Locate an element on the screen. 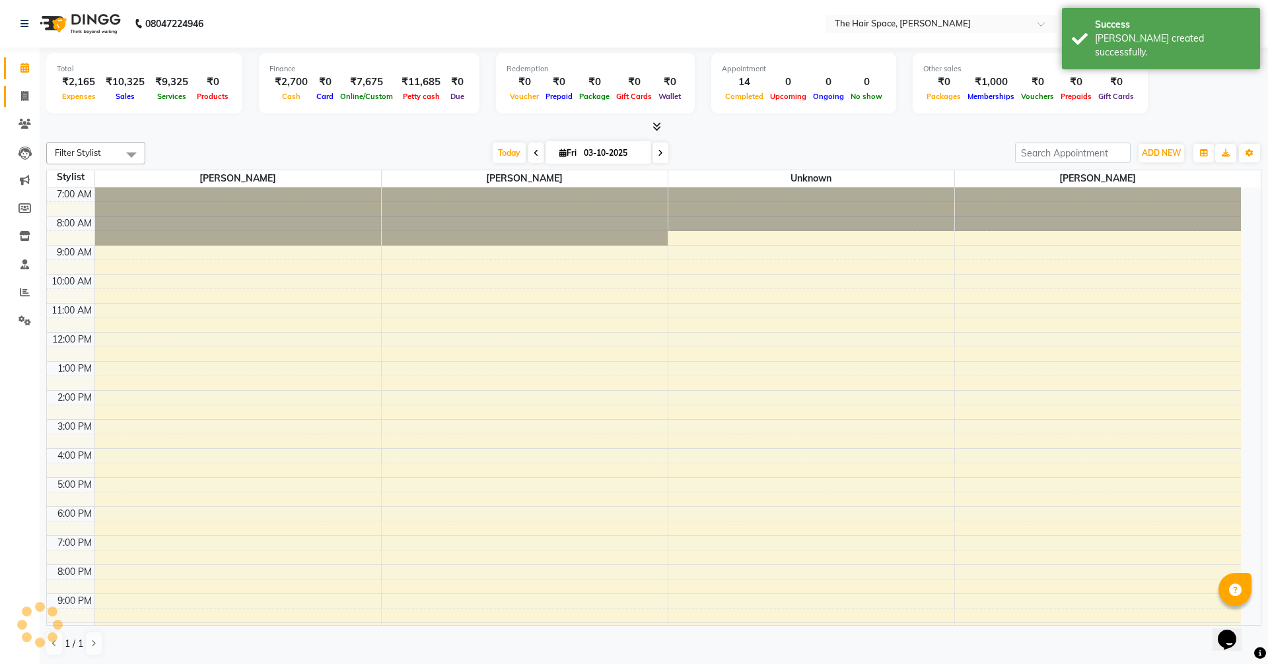 The width and height of the screenshot is (1268, 664). div: 7:00 PM is located at coordinates (75, 543).